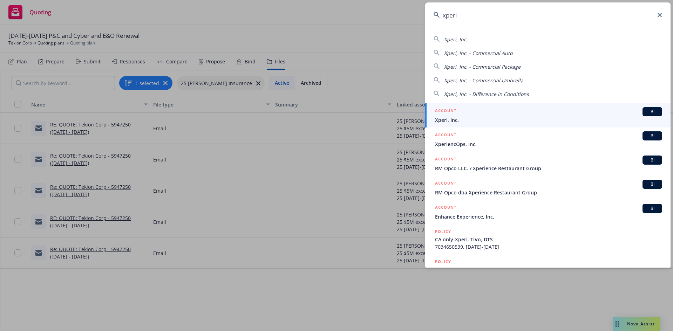 This screenshot has height=331, width=673. I want to click on span: Xperi, Inc. - Difference in Conditions, so click(486, 94).